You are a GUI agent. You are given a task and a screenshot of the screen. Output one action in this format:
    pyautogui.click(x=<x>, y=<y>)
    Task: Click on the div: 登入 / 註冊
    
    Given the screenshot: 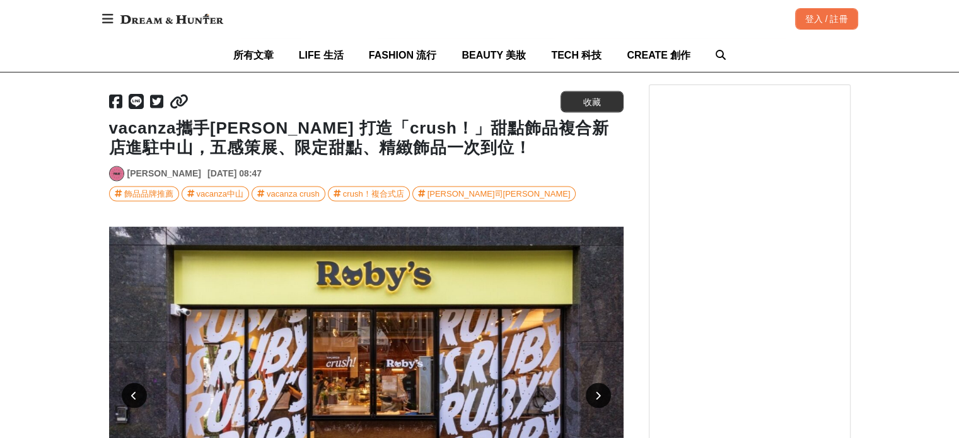 What is the action you would take?
    pyautogui.click(x=827, y=19)
    